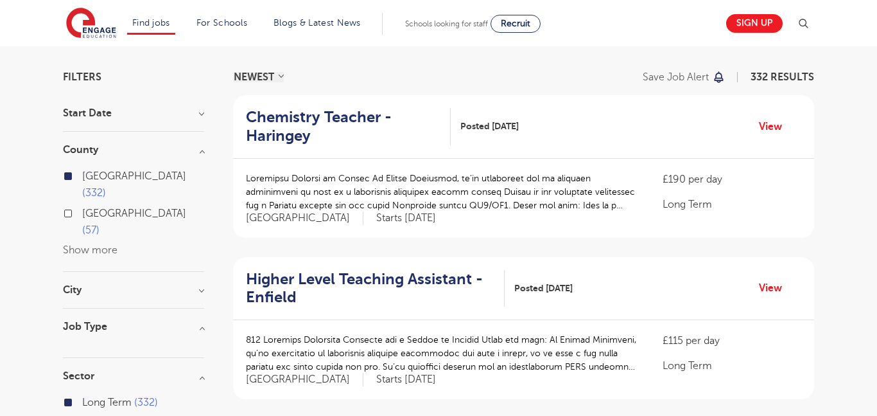  What do you see at coordinates (370, 288) in the screenshot?
I see `h2: Higher Level Teaching Assistant - Enfield` at bounding box center [370, 288].